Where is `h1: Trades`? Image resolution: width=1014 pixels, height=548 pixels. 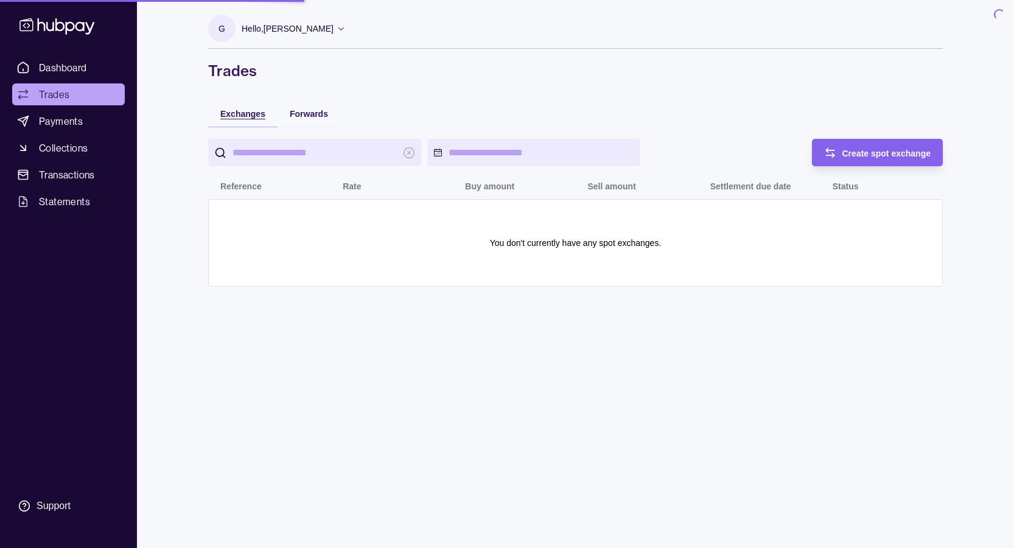
h1: Trades is located at coordinates (575, 71).